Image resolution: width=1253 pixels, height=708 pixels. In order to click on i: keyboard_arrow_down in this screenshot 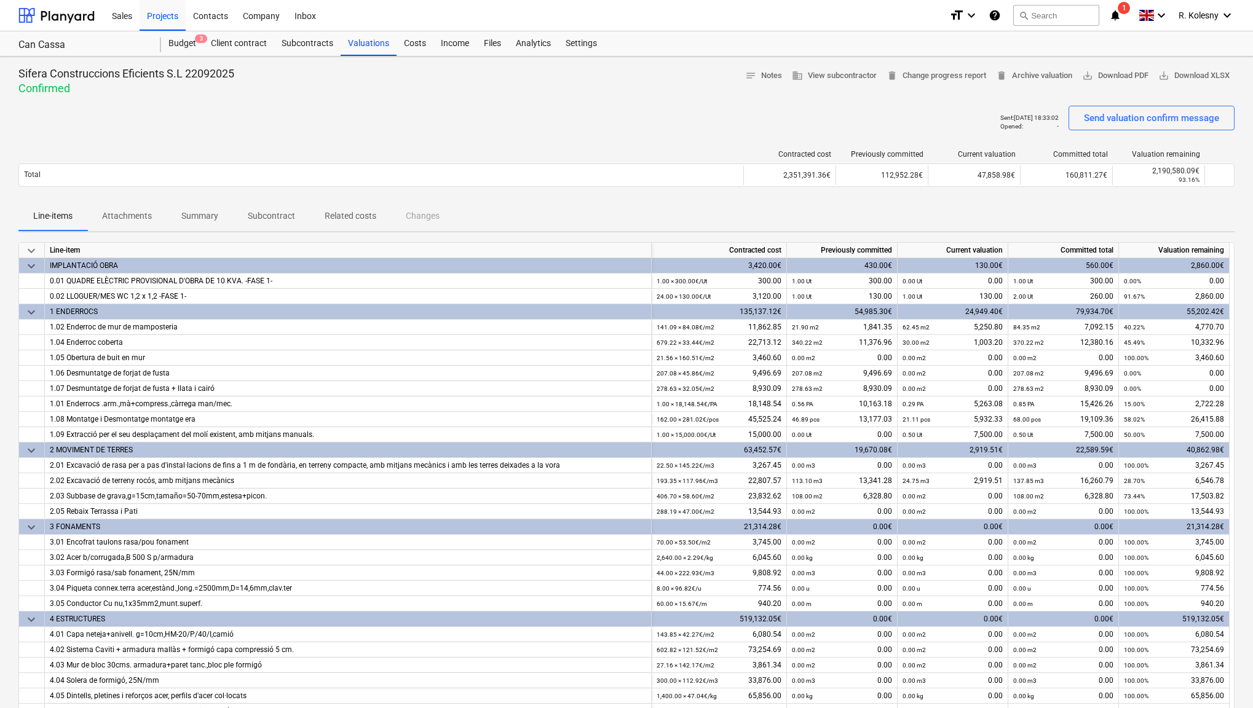, I will do `click(1161, 15)`.